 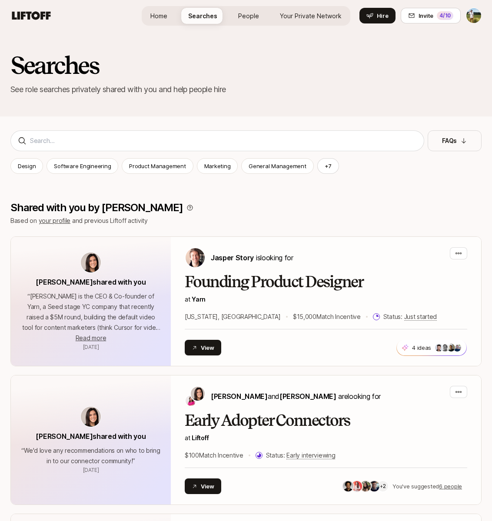 What do you see at coordinates (377, 16) in the screenshot?
I see `button: Hire` at bounding box center [377, 16].